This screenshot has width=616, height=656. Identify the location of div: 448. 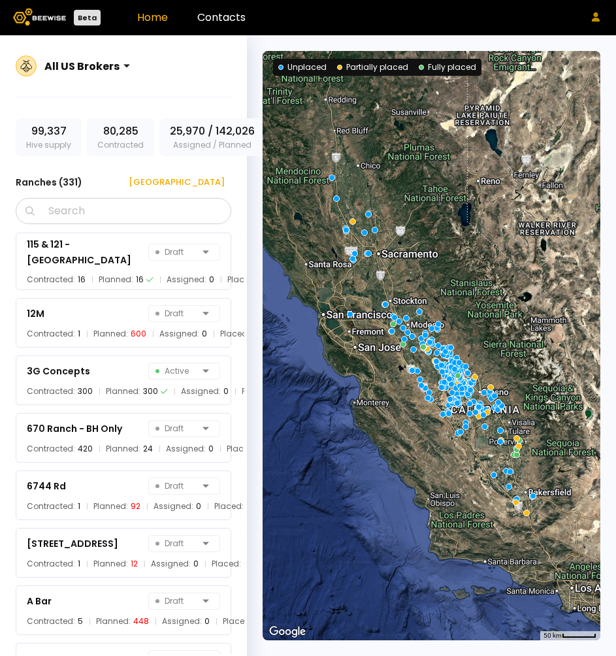
(141, 621).